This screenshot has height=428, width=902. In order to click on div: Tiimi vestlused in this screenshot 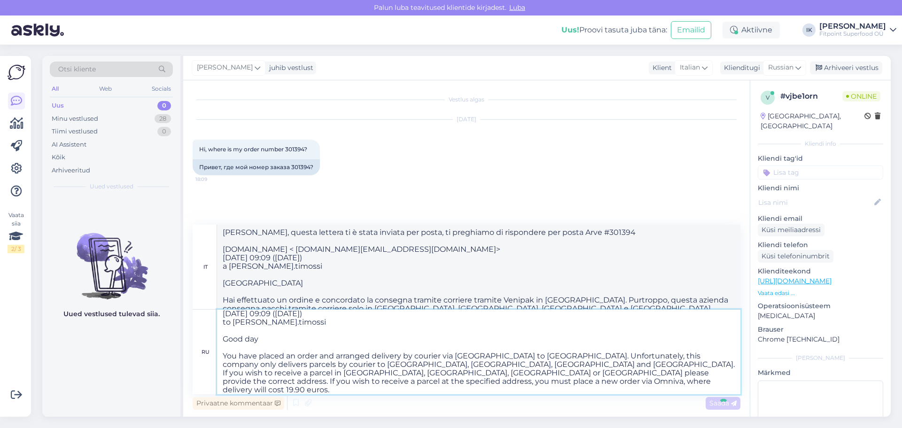, I will do `click(75, 132)`.